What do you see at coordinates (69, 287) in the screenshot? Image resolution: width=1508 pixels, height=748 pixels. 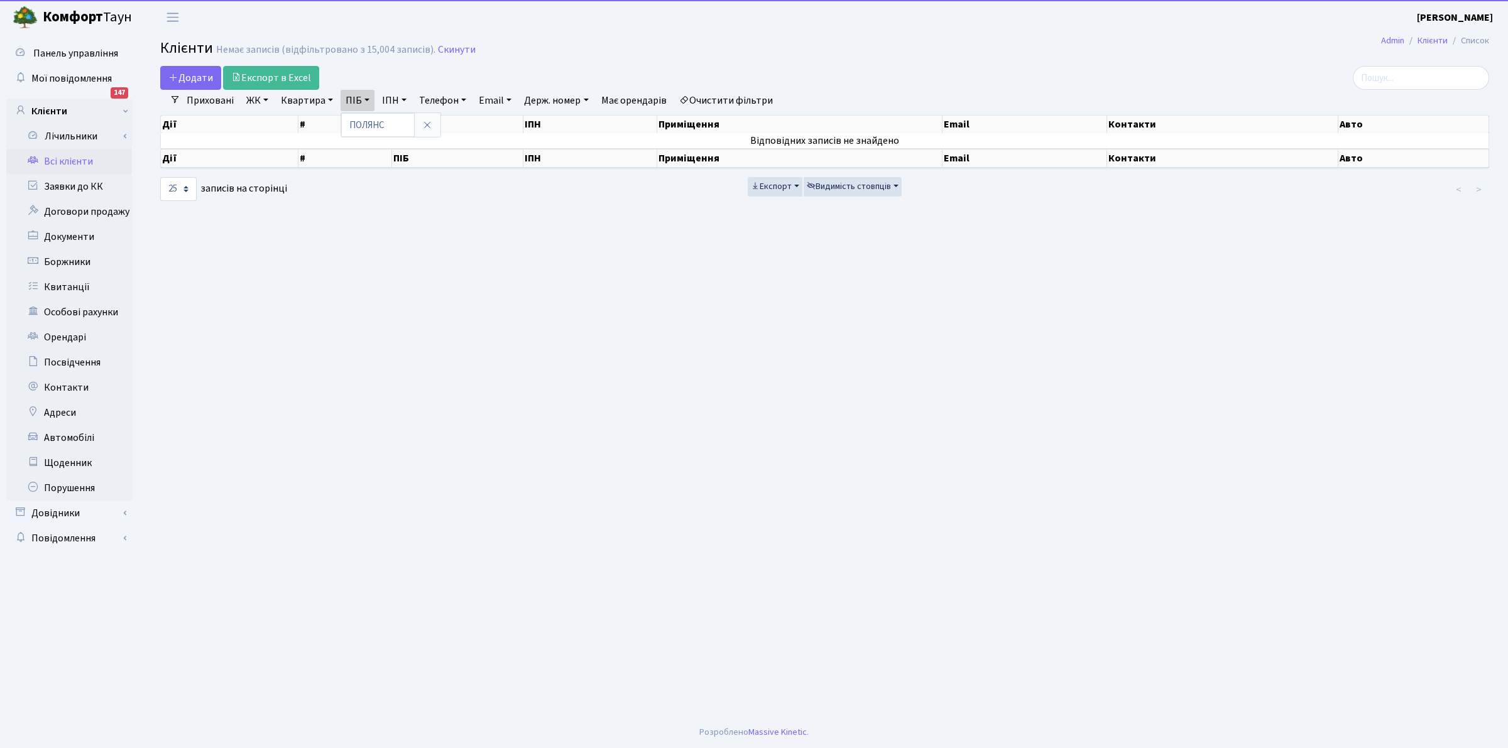 I see `a: Квитанції` at bounding box center [69, 287].